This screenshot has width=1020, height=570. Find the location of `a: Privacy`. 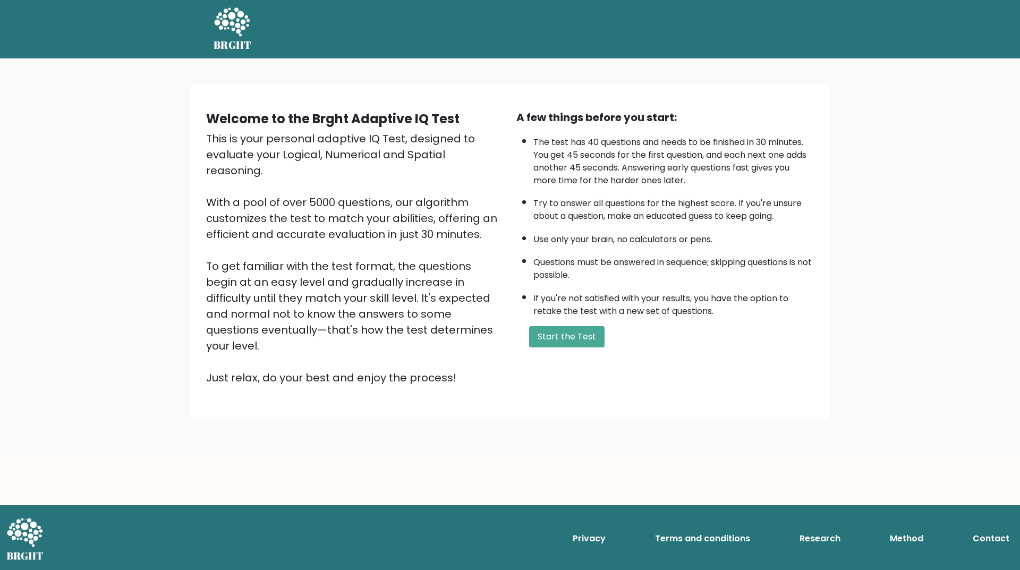

a: Privacy is located at coordinates (589, 539).